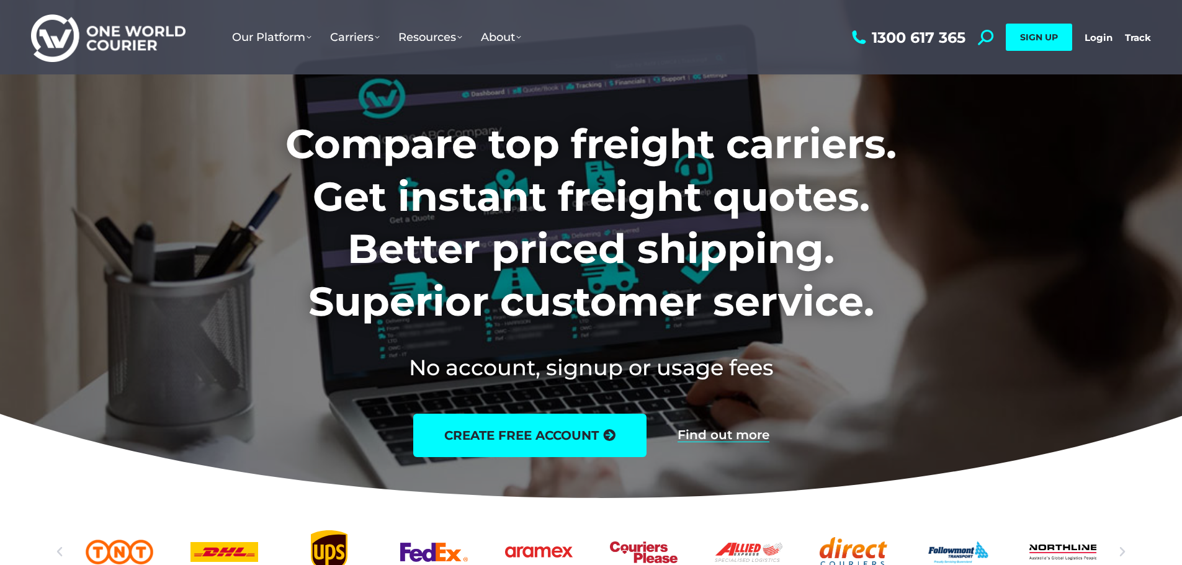 The image size is (1182, 565). I want to click on a: Track, so click(1138, 37).